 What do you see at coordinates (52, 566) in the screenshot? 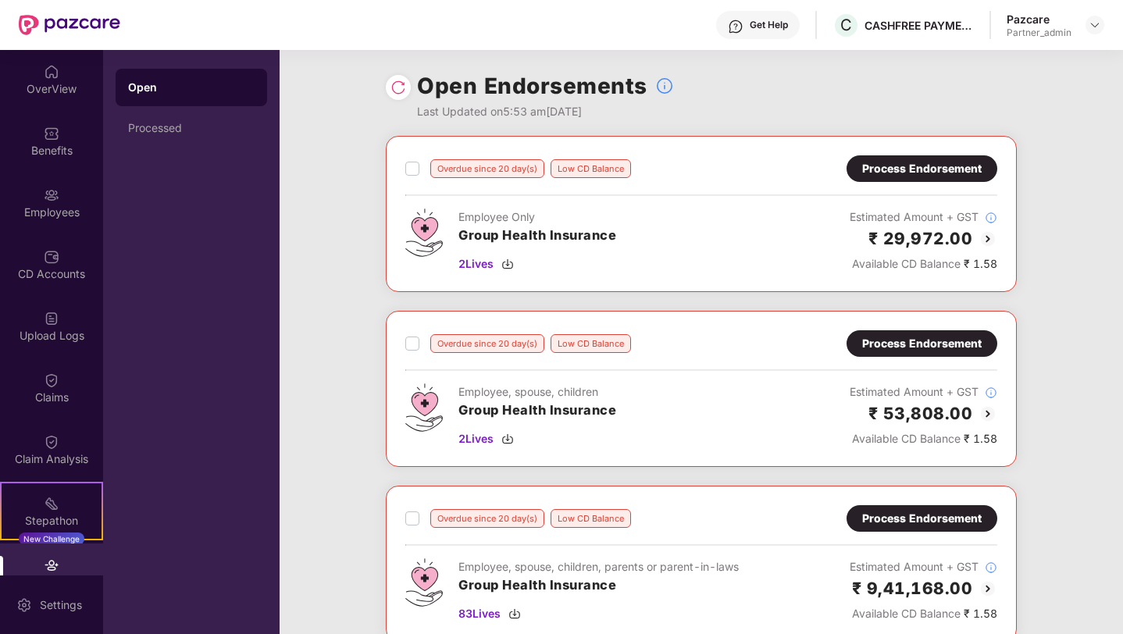
I see `img: svg+xml;base64,PHN2ZyBpZD0iRW5kb3JzZW1lbnRzIiB4bWxucz0iaHR0cDovL3d3dy53My5vcmcvMjAwMC9zdmciIHdpZH...` at bounding box center [52, 566].